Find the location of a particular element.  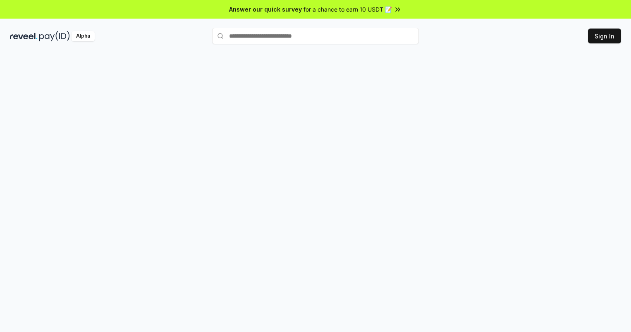

span: Answer our quick survey is located at coordinates (265, 9).